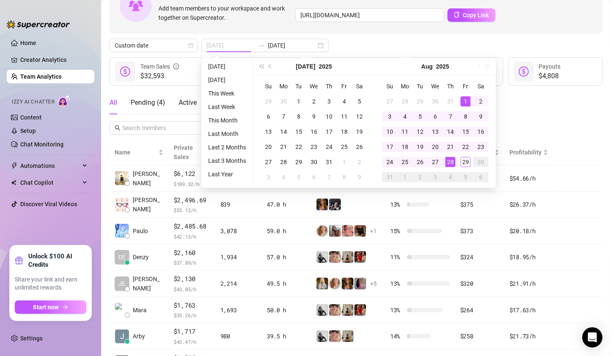 Image resolution: width=611 pixels, height=356 pixels. What do you see at coordinates (286, 205) in the screenshot?
I see `div: 47.0 h` at bounding box center [286, 205].